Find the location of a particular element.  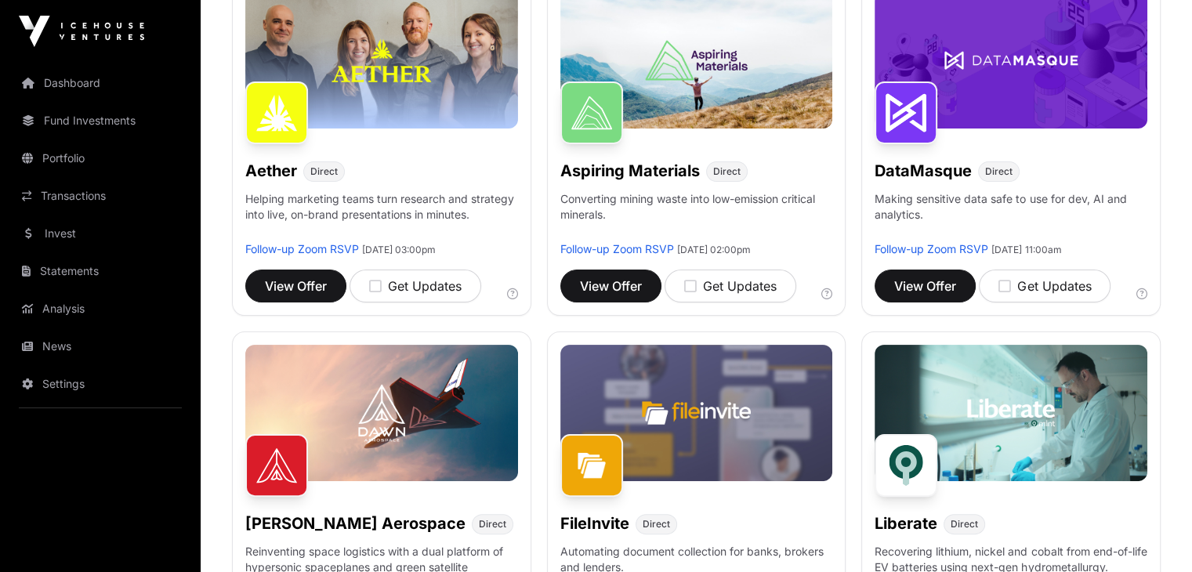

img: File-Invite-Banner.jpg is located at coordinates (697, 413).